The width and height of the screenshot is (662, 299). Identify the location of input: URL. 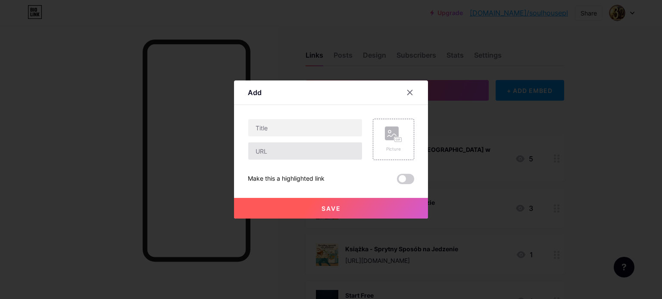
(305, 151).